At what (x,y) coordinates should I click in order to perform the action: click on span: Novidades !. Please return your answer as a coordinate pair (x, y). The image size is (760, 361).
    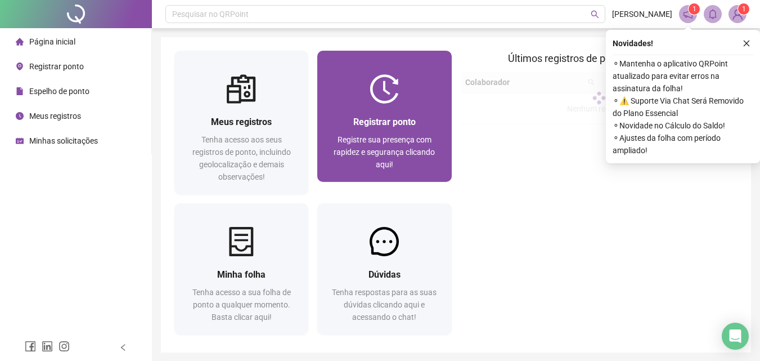
    Looking at the image, I should click on (633, 43).